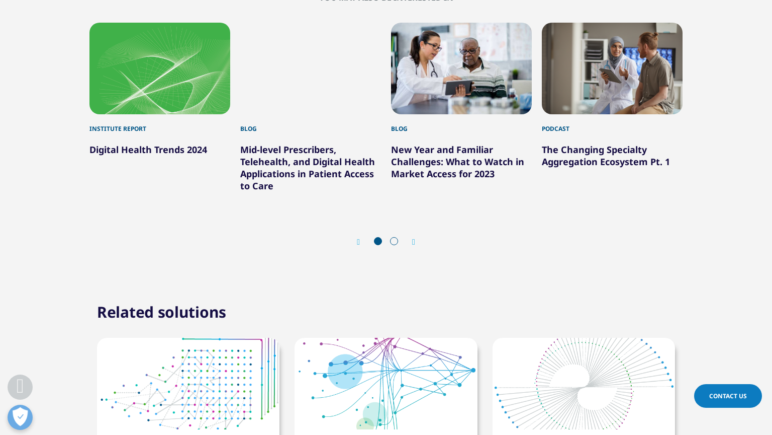 The height and width of the screenshot is (435, 772). What do you see at coordinates (364, 241) in the screenshot?
I see `div: Previous slide` at bounding box center [364, 241].